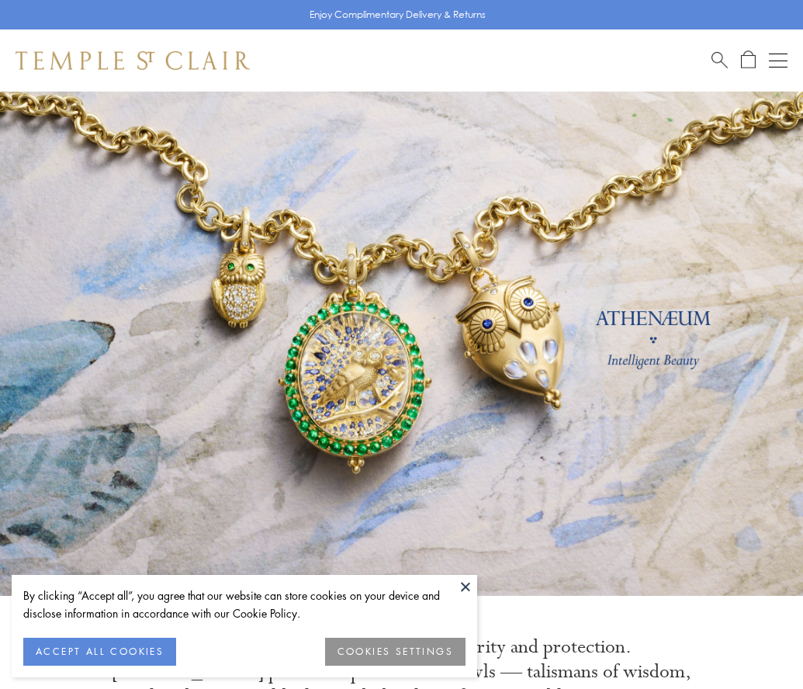 This screenshot has height=689, width=803. I want to click on button: ACCEPT ALL COOKIES, so click(99, 652).